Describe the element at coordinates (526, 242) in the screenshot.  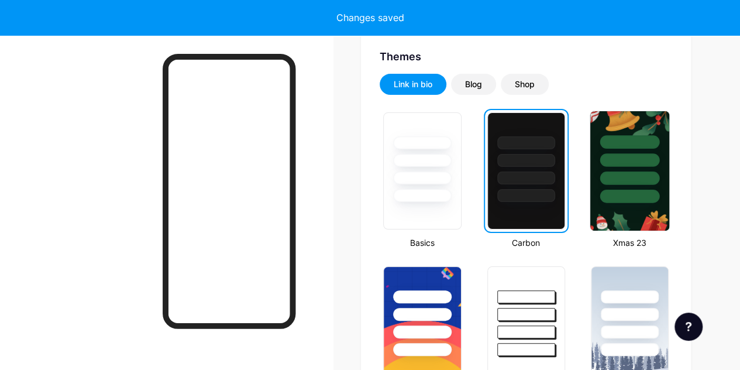
I see `div: Carbon` at that location.